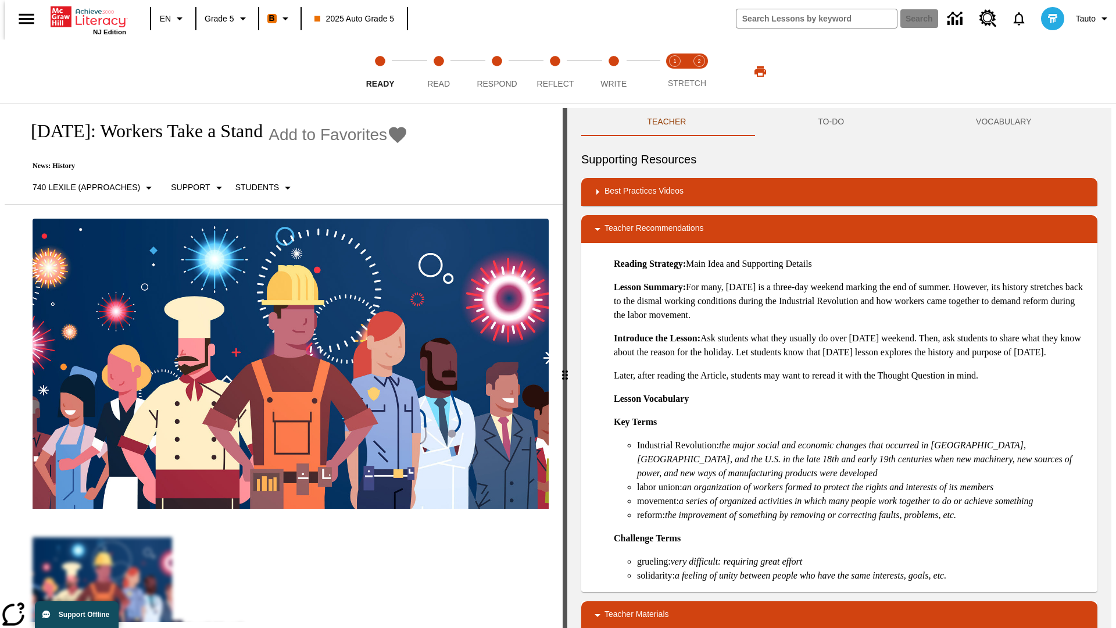 The image size is (1116, 628). I want to click on button: Ready step 1 of 5, so click(380, 71).